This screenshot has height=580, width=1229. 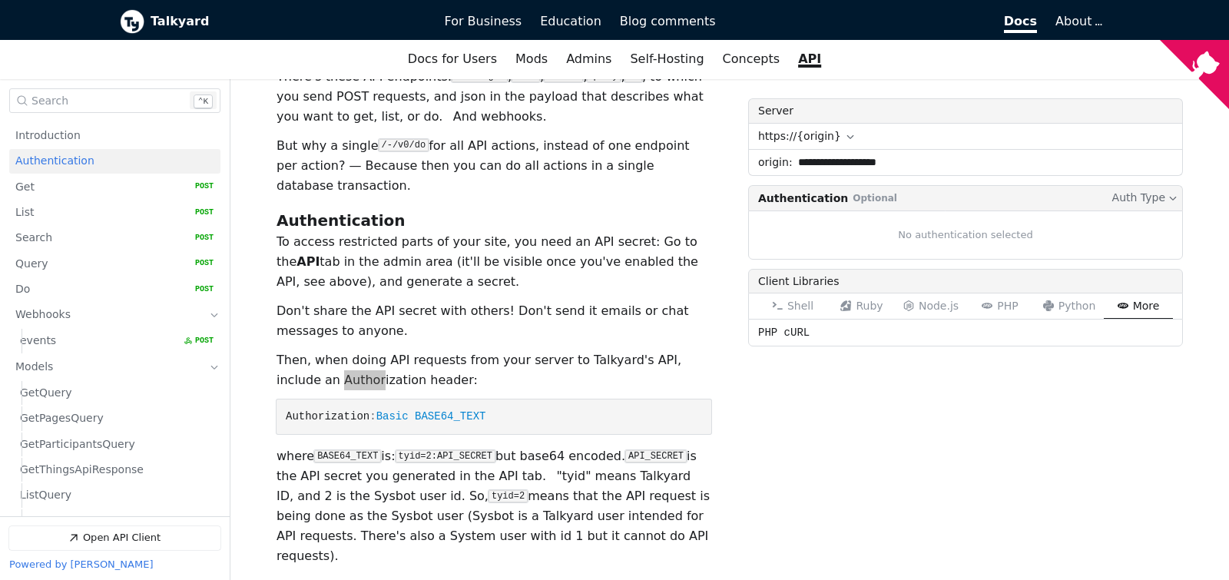 What do you see at coordinates (771, 161) in the screenshot?
I see `label: origin` at bounding box center [771, 161].